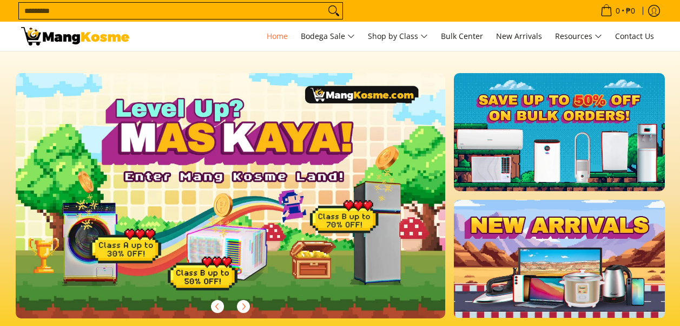  What do you see at coordinates (635, 36) in the screenshot?
I see `a: Contact Us` at bounding box center [635, 36].